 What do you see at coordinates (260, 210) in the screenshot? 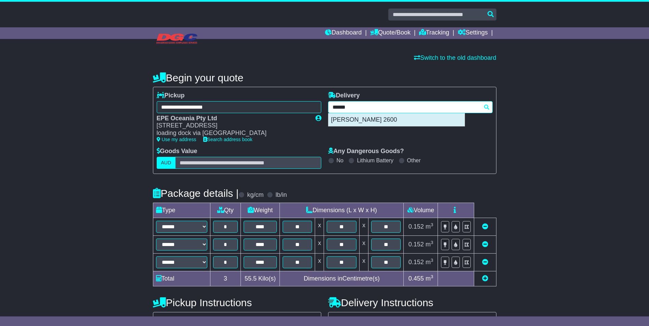
I see `td: Weight` at bounding box center [260, 210].